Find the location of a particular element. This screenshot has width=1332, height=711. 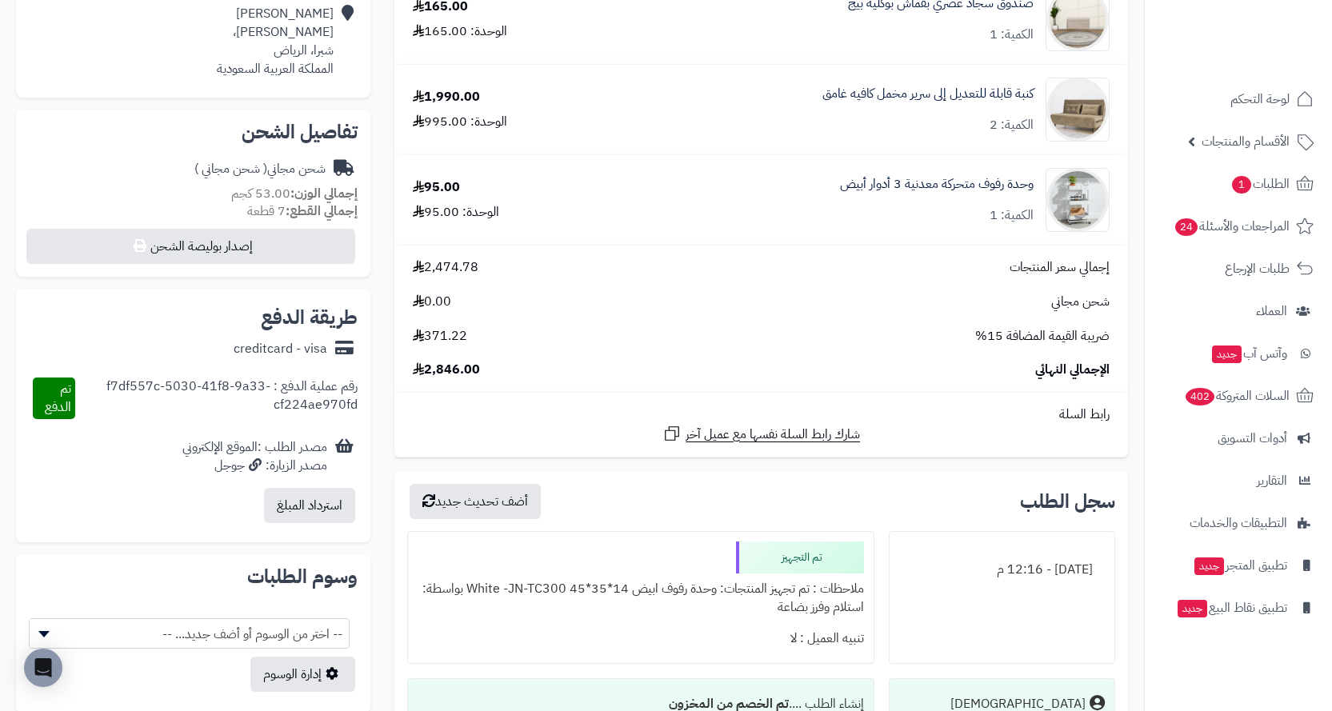

img: 1758182567-110112010095-90x90.jpg is located at coordinates (1077, 200).